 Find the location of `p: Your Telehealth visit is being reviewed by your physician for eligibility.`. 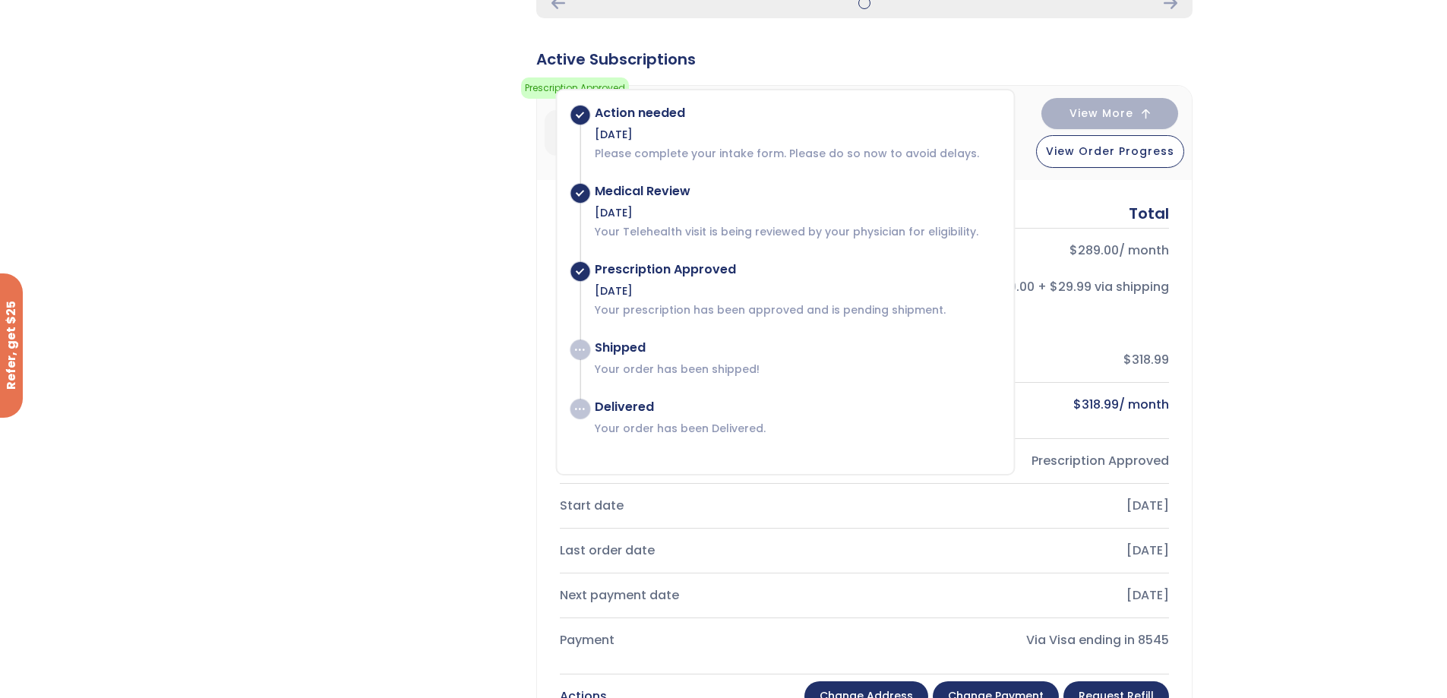

p: Your Telehealth visit is being reviewed by your physician for eligibility. is located at coordinates (796, 232).